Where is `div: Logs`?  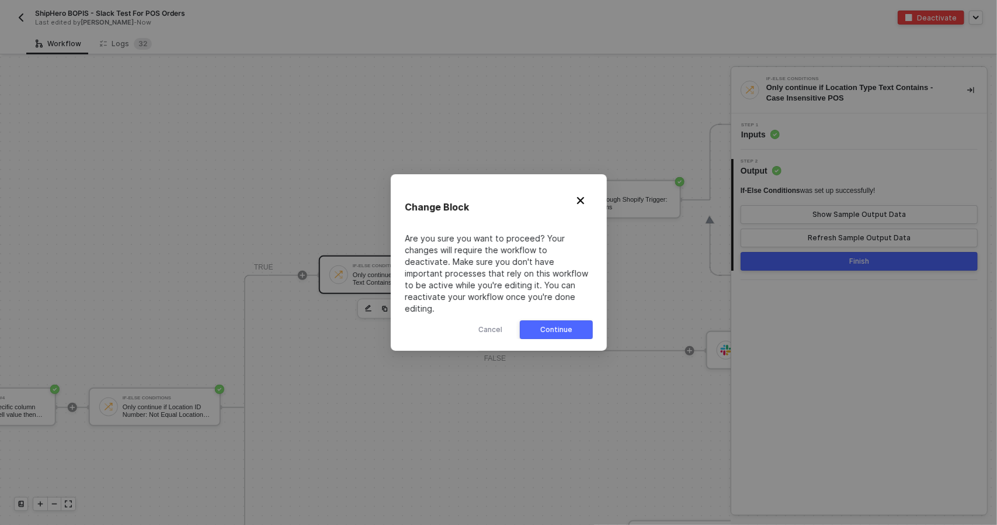 div: Logs is located at coordinates (126, 44).